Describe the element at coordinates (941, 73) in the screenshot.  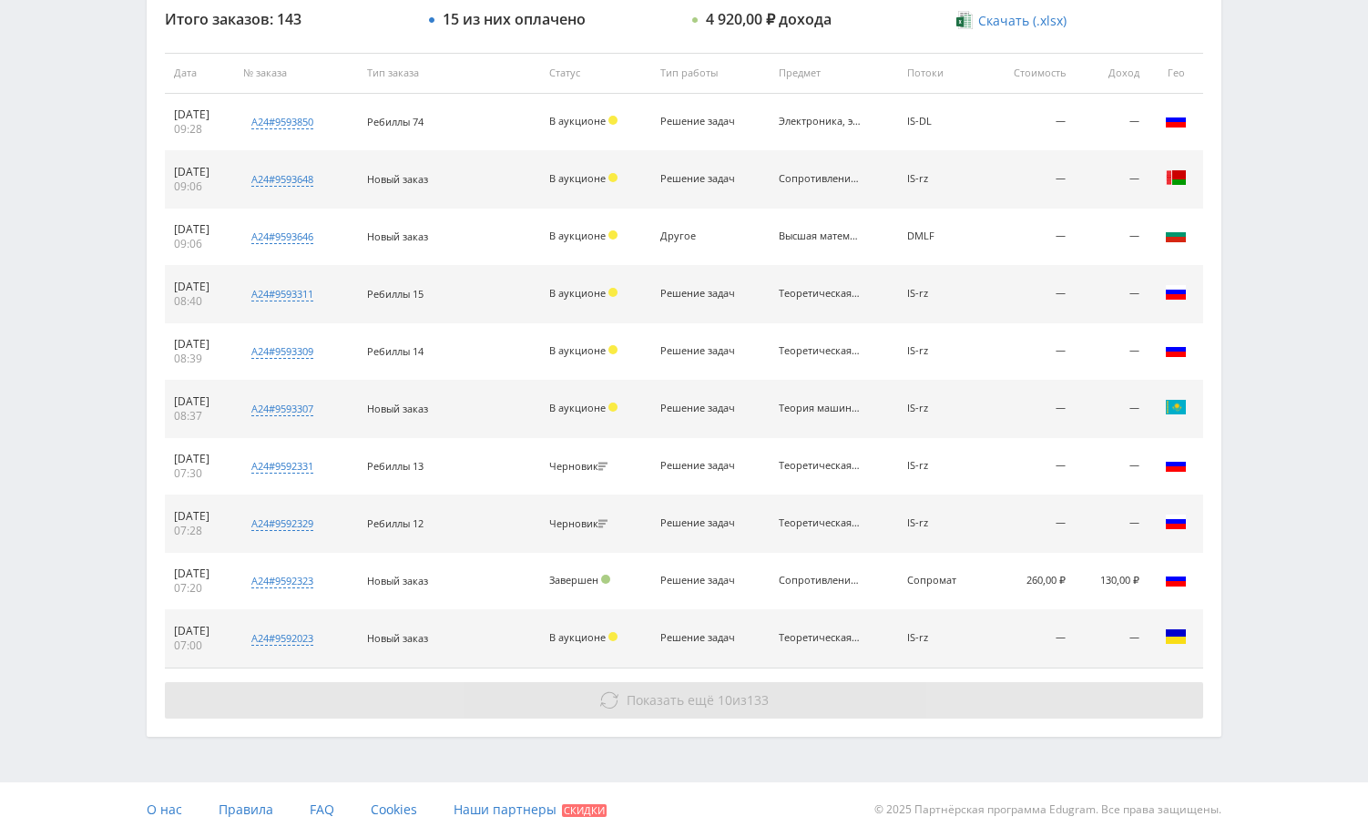
I see `th: Потоки` at that location.